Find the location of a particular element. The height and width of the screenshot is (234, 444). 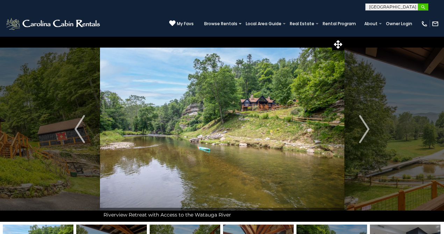

button: Previous is located at coordinates (80, 129).